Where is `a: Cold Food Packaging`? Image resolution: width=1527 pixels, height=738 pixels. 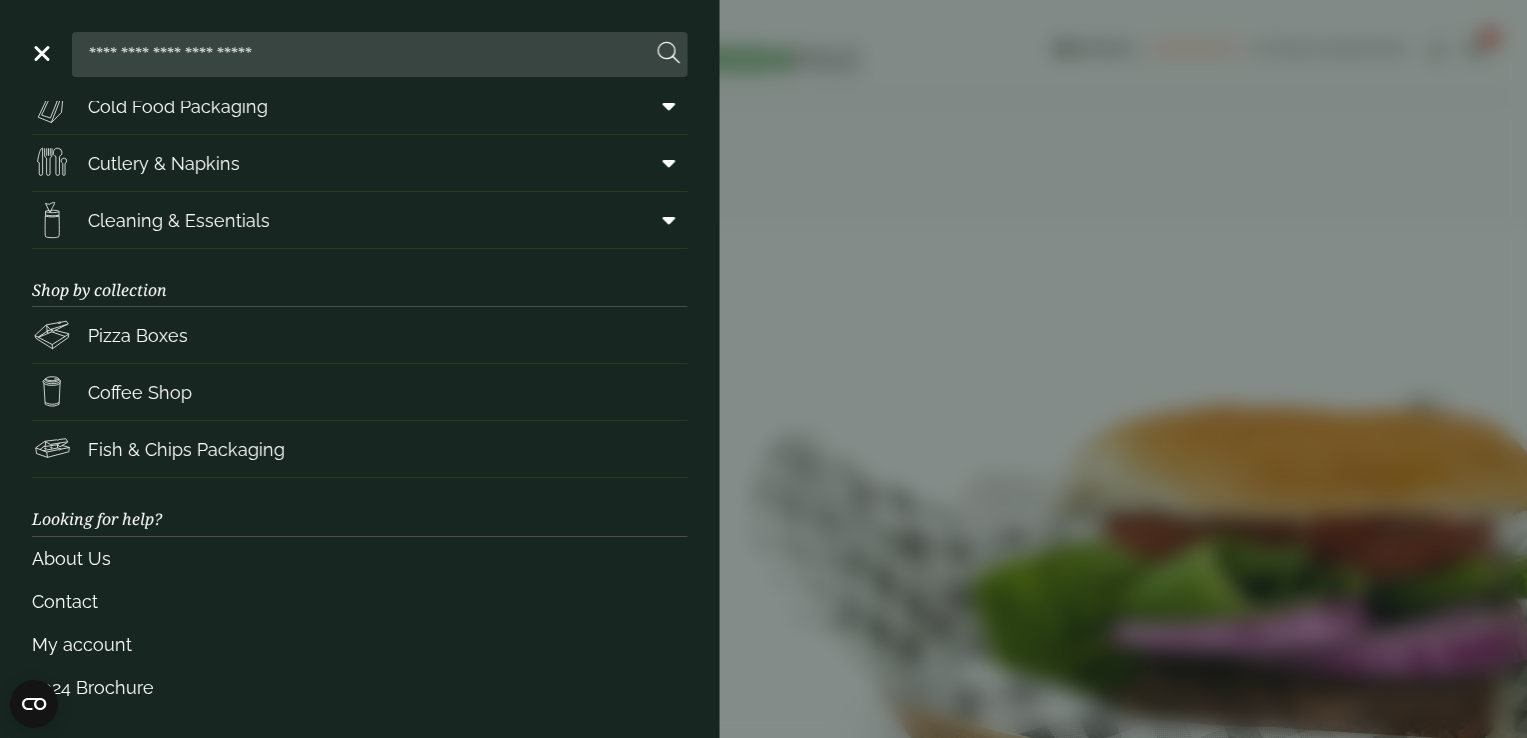
a: Cold Food Packaging is located at coordinates (360, 106).